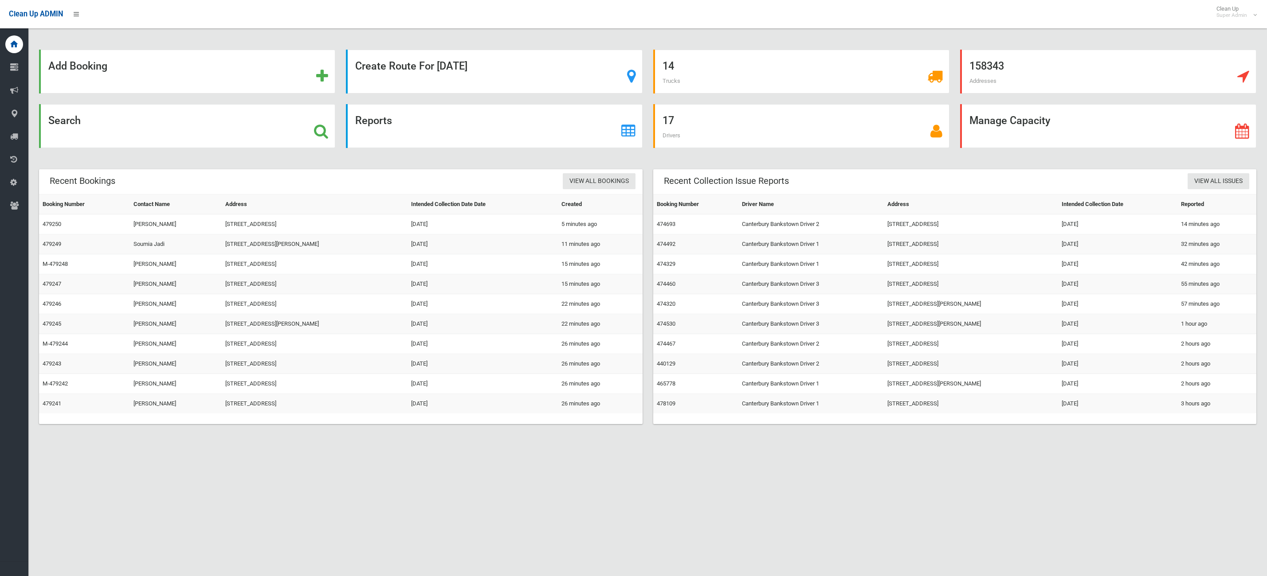 Image resolution: width=1267 pixels, height=576 pixels. I want to click on td: 32 minutes ago, so click(1216, 244).